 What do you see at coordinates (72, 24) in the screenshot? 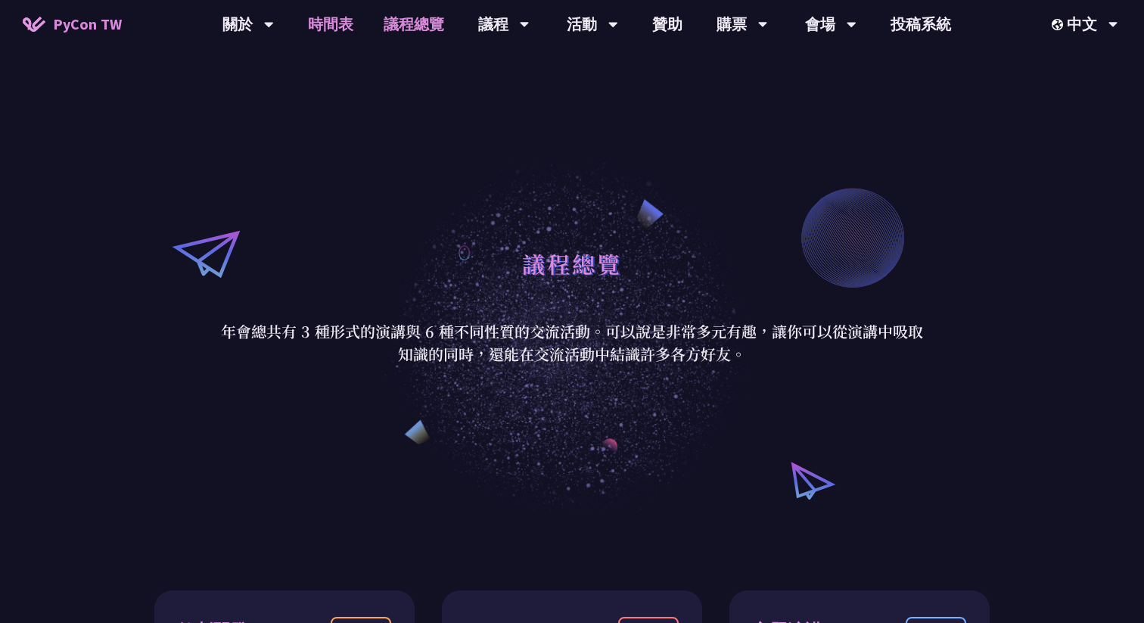
I see `a: PyCon TW` at bounding box center [72, 24].